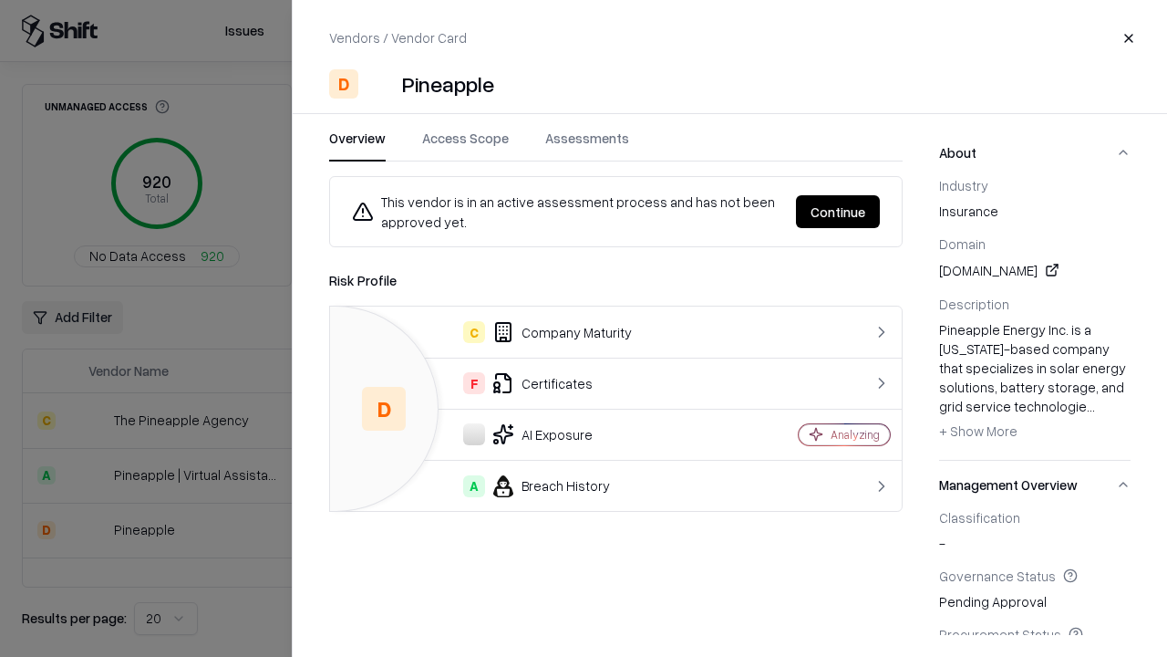 The height and width of the screenshot is (657, 1167). Describe the element at coordinates (856, 434) in the screenshot. I see `div: Analyzing` at that location.